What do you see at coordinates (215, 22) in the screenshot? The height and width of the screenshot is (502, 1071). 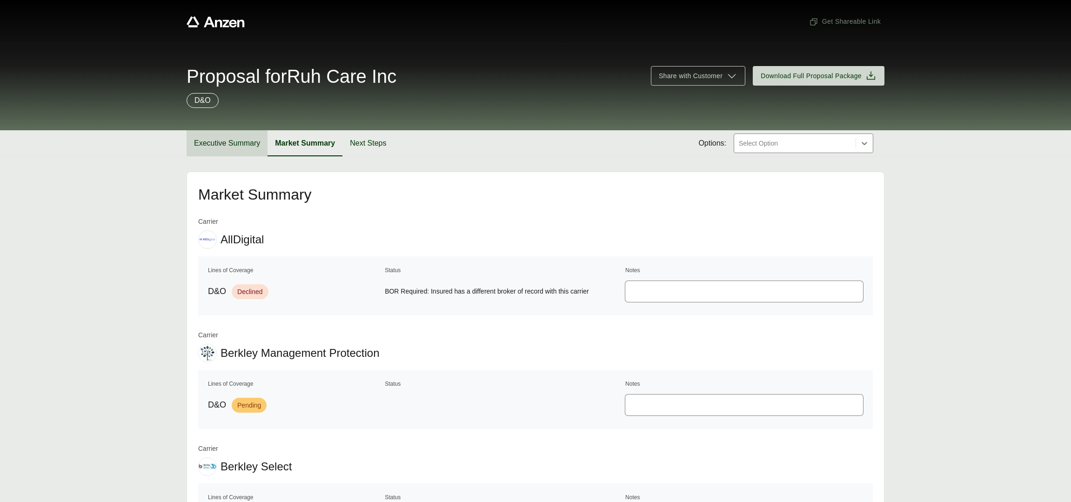 I see `a: Anzen website` at bounding box center [215, 22].